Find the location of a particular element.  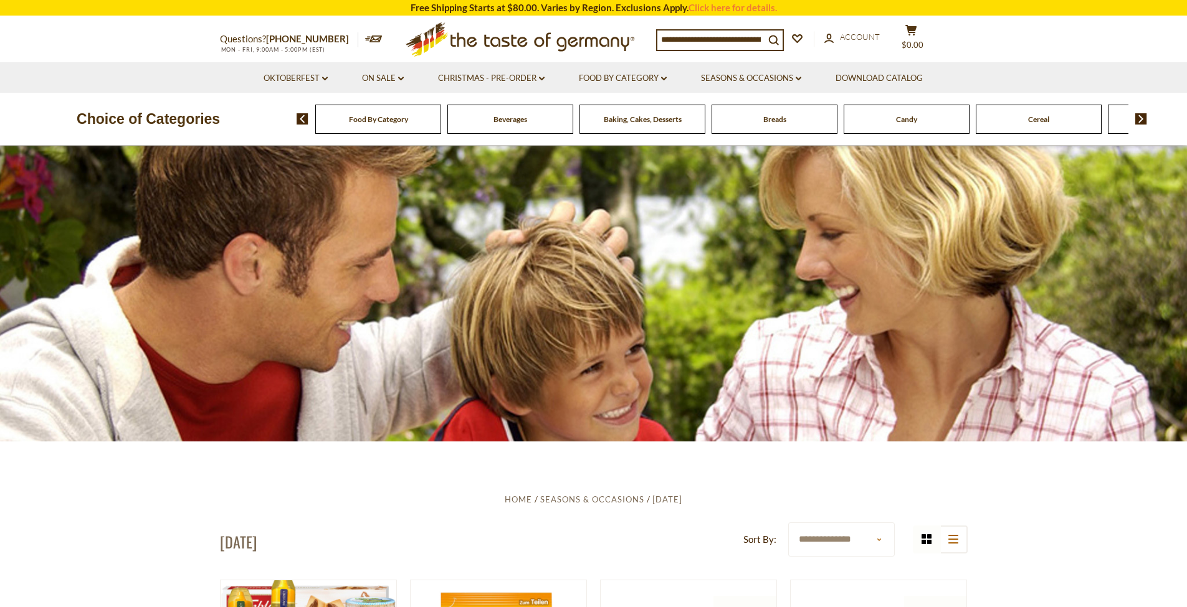

span: $0.00 is located at coordinates (912, 45).